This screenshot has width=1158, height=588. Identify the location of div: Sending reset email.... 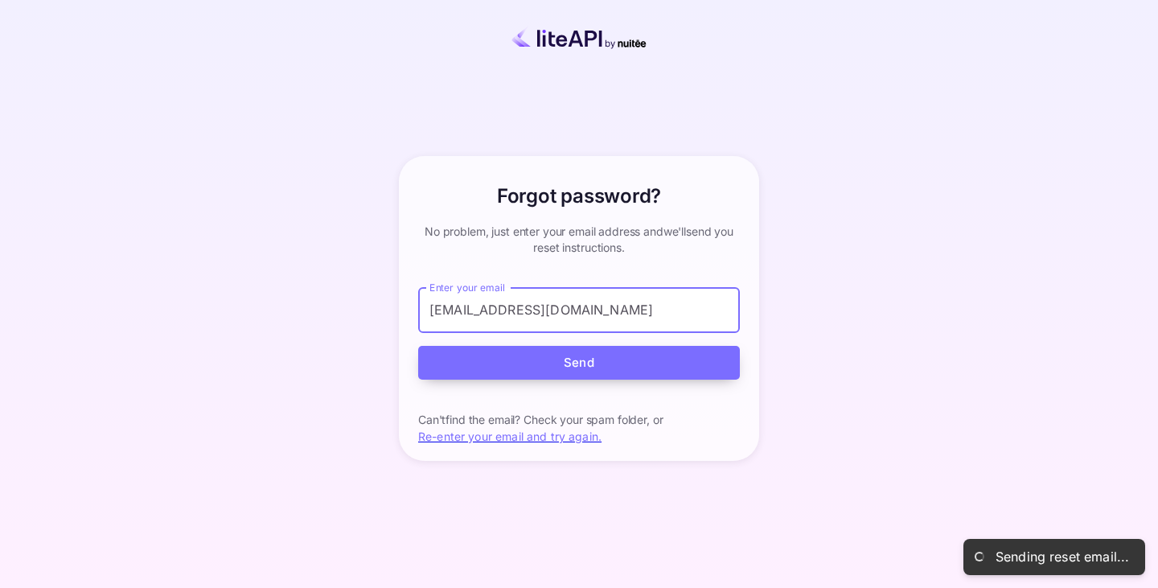
(1063, 557).